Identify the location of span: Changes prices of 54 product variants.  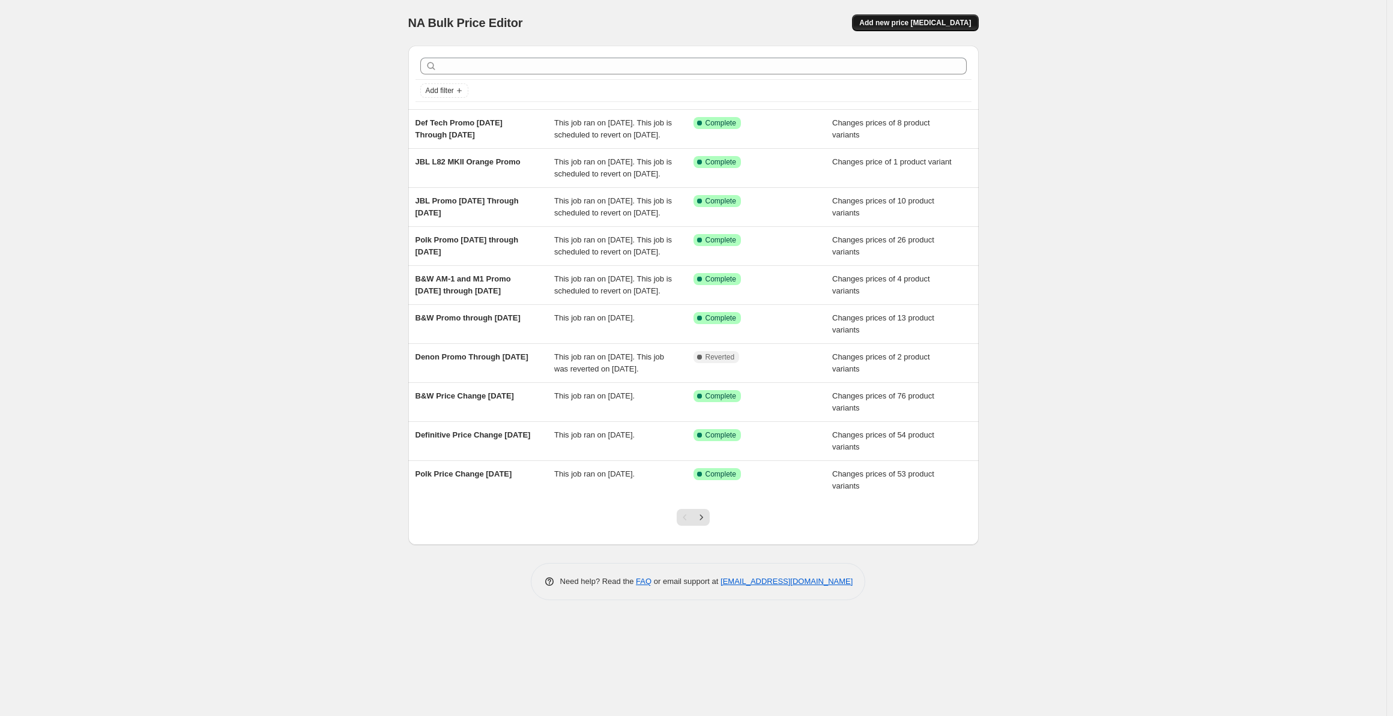
(883, 441).